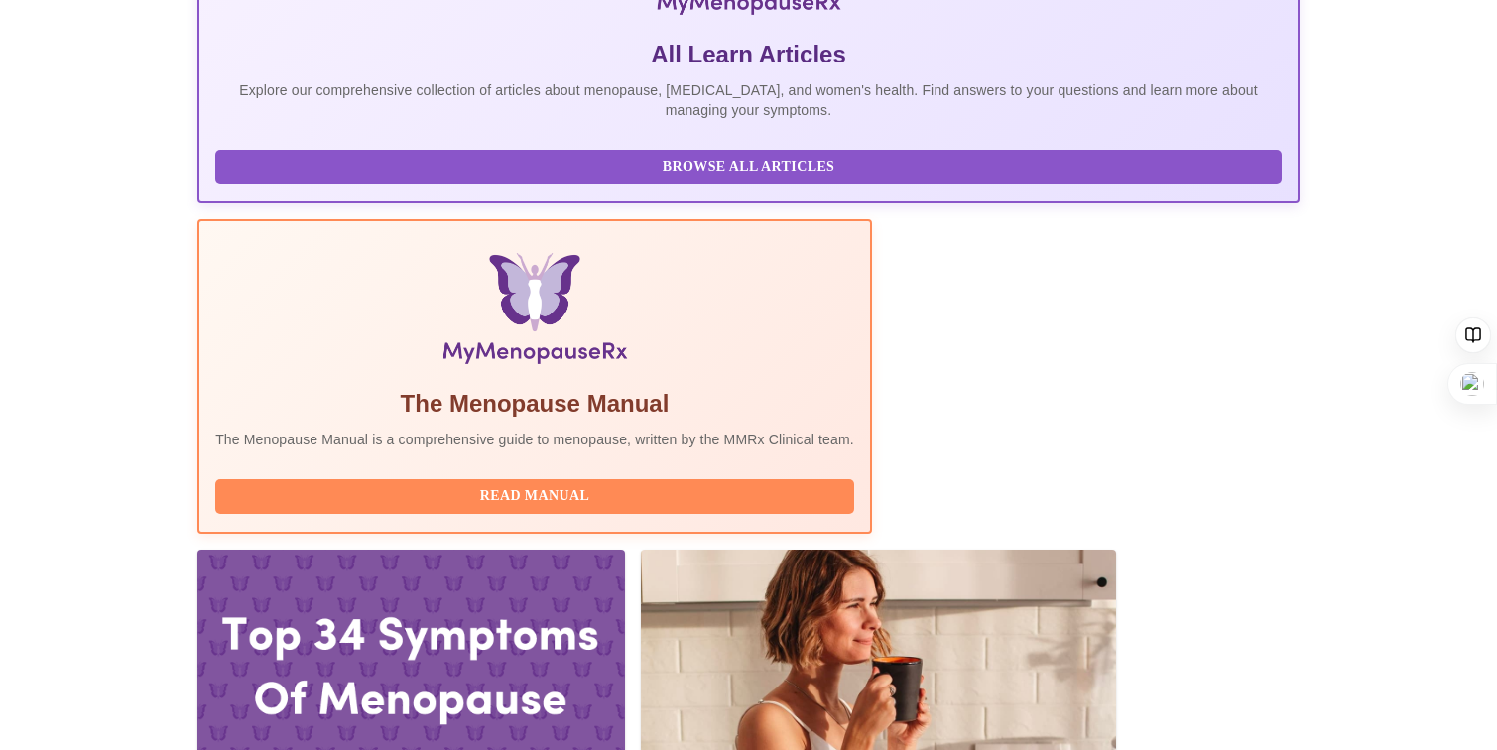 The width and height of the screenshot is (1497, 750). Describe the element at coordinates (537, 494) in the screenshot. I see `a: Read Manual` at that location.